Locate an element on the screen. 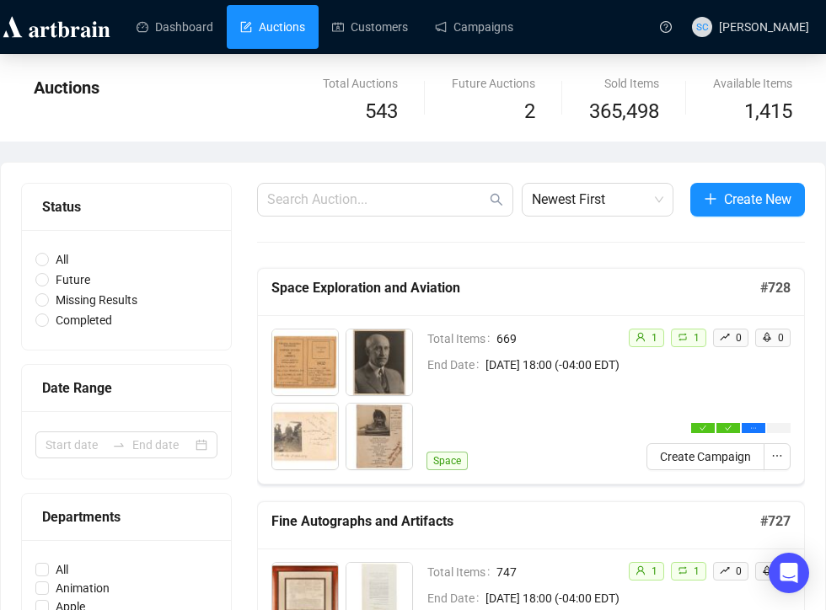  span: Space is located at coordinates (447, 461).